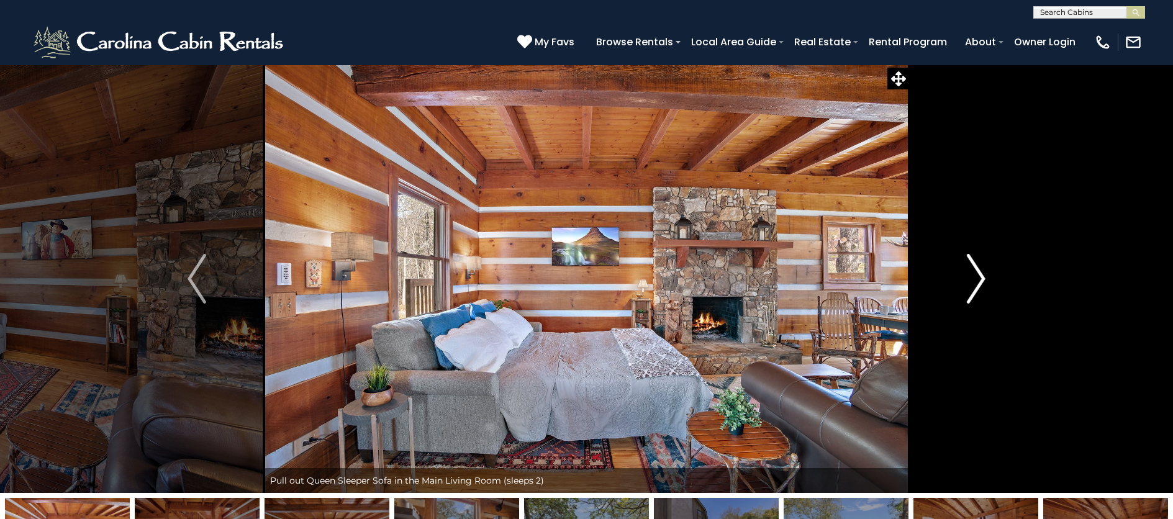 The image size is (1173, 519). I want to click on img: mail-regular-white.png, so click(1133, 42).